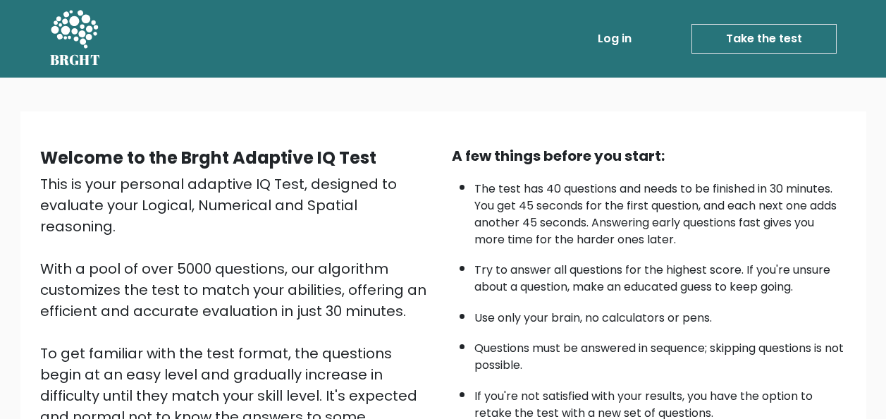 This screenshot has width=886, height=419. I want to click on div: A few things before you start:, so click(649, 156).